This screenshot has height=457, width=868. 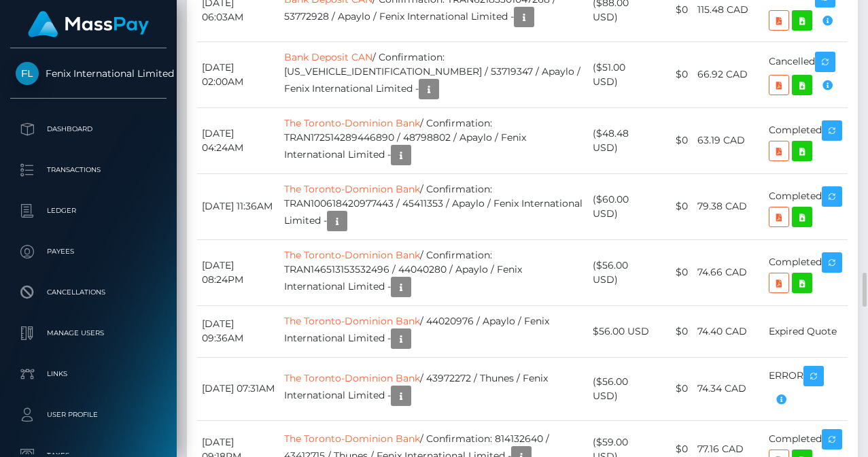 I want to click on td: Cancelled, so click(x=806, y=74).